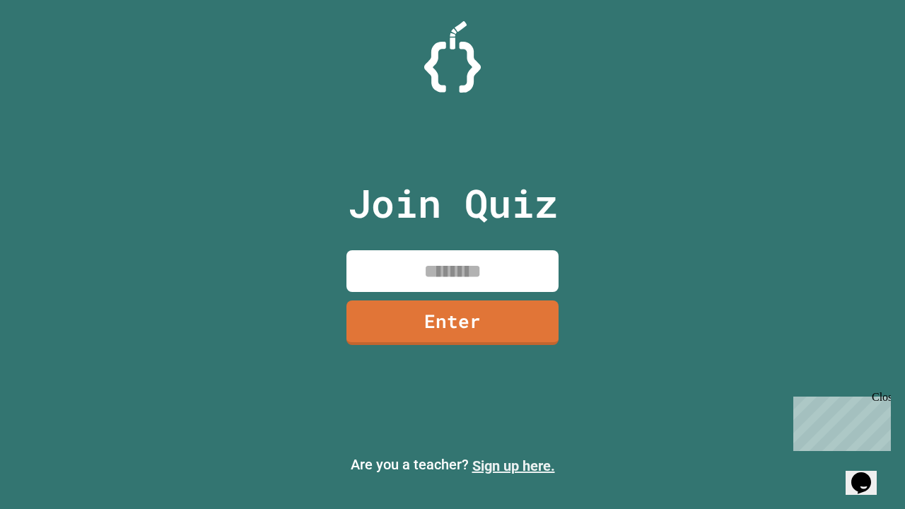 Image resolution: width=905 pixels, height=509 pixels. I want to click on a: Sign up here., so click(513, 466).